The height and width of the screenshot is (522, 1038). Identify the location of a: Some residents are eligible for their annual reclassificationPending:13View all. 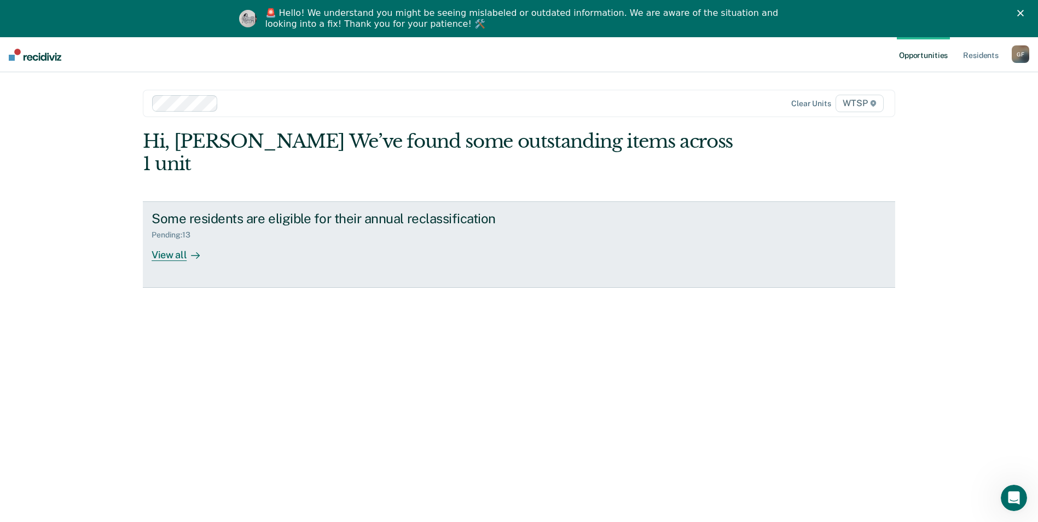
(519, 245).